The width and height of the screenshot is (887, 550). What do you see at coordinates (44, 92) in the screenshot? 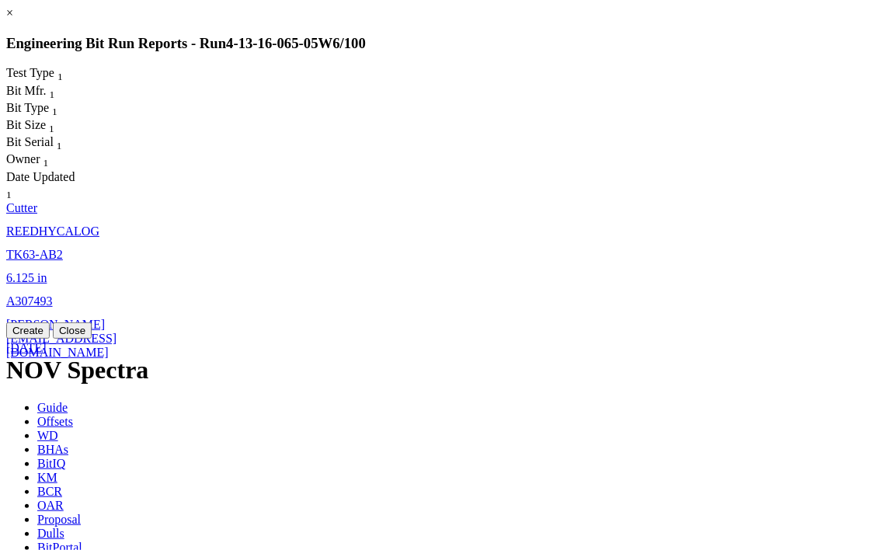
I see `div: Bit Mfr. Sort None` at bounding box center [44, 92].